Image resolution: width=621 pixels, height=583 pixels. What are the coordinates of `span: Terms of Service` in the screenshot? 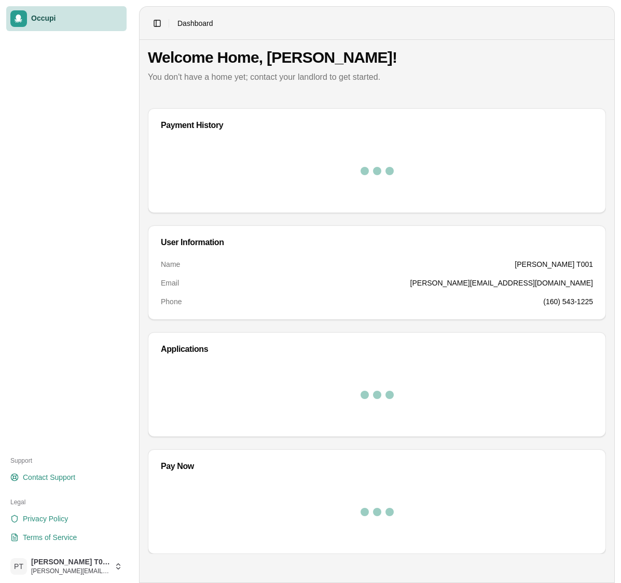 It's located at (50, 538).